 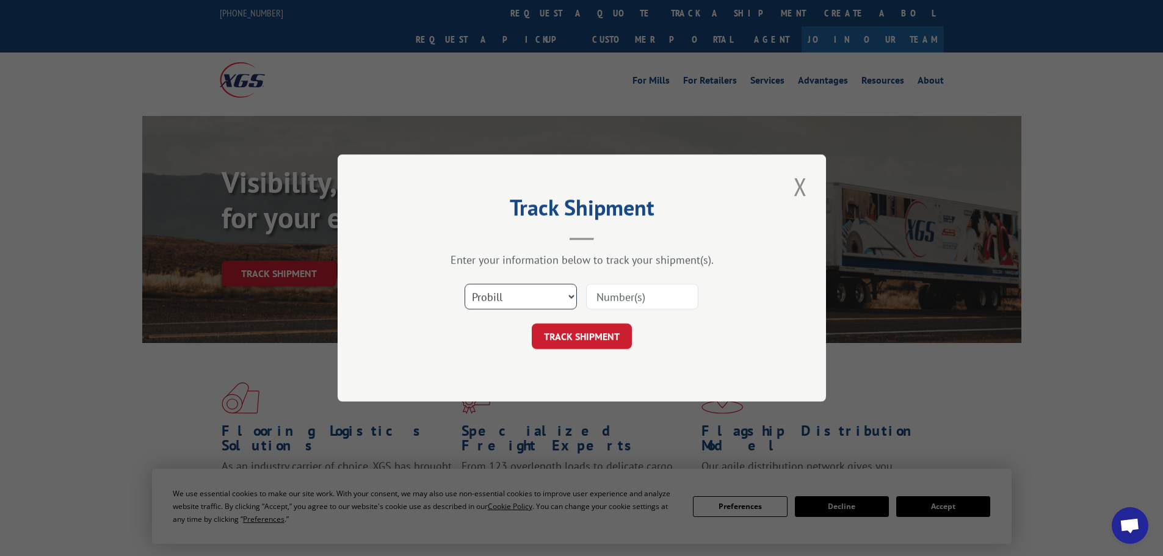 I want to click on button: Close modal, so click(x=801, y=186).